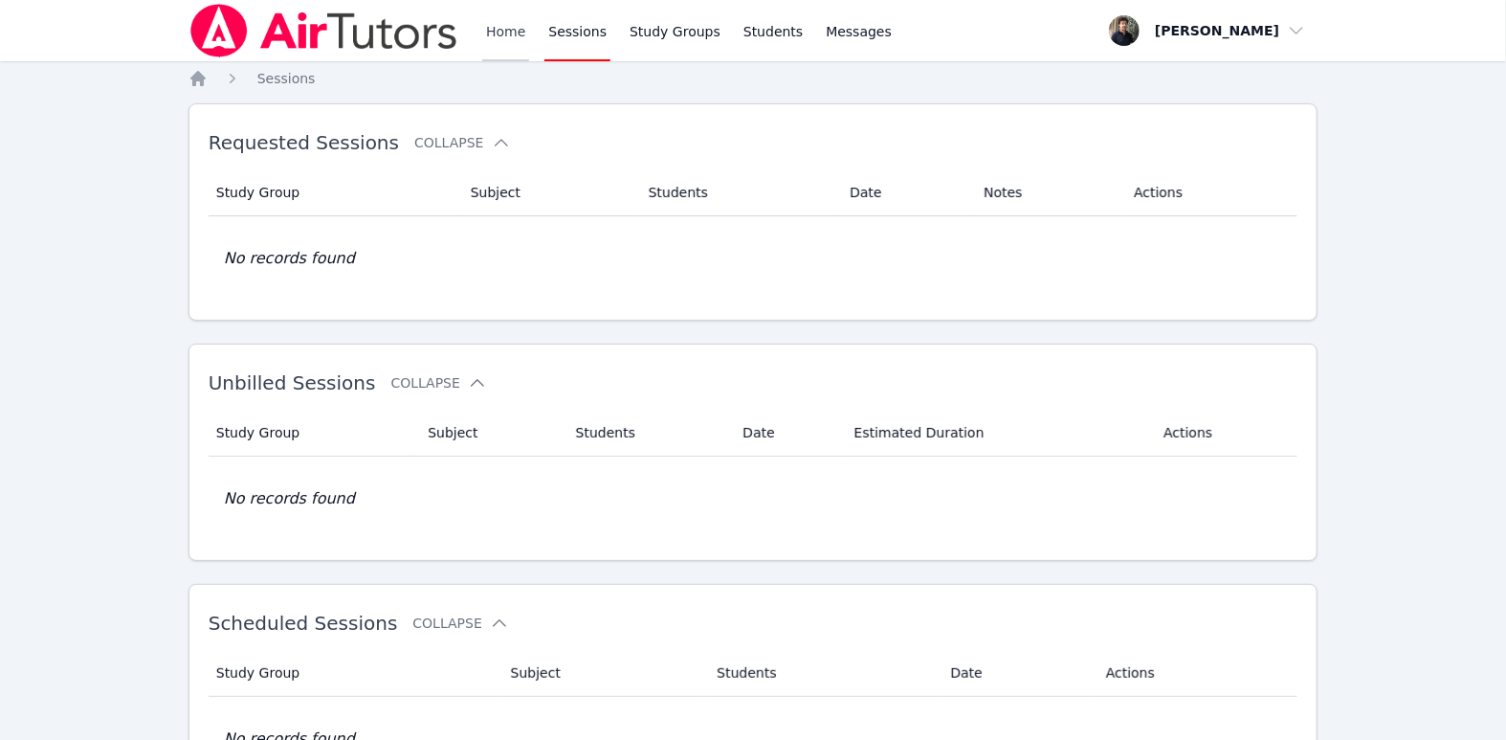 Image resolution: width=1506 pixels, height=740 pixels. I want to click on span: Messages, so click(859, 32).